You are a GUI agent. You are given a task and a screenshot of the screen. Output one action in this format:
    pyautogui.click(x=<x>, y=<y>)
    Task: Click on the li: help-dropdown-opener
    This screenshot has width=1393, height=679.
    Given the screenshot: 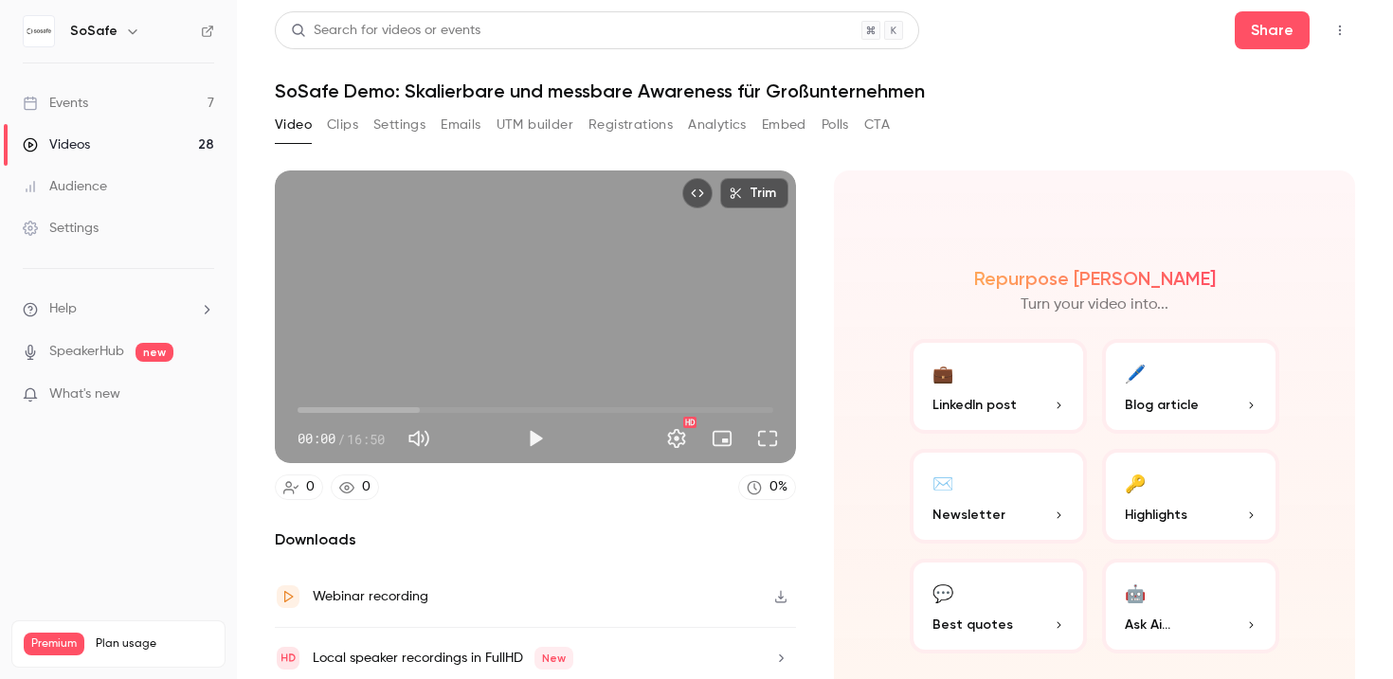 What is the action you would take?
    pyautogui.click(x=118, y=309)
    